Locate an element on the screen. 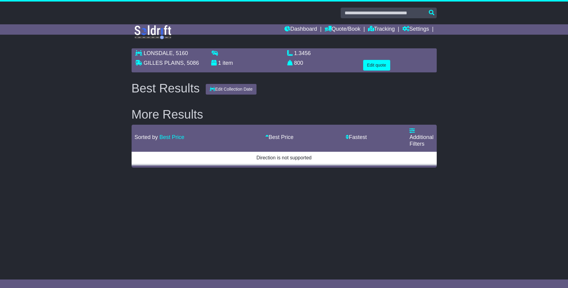  a: Tracking is located at coordinates (381, 29).